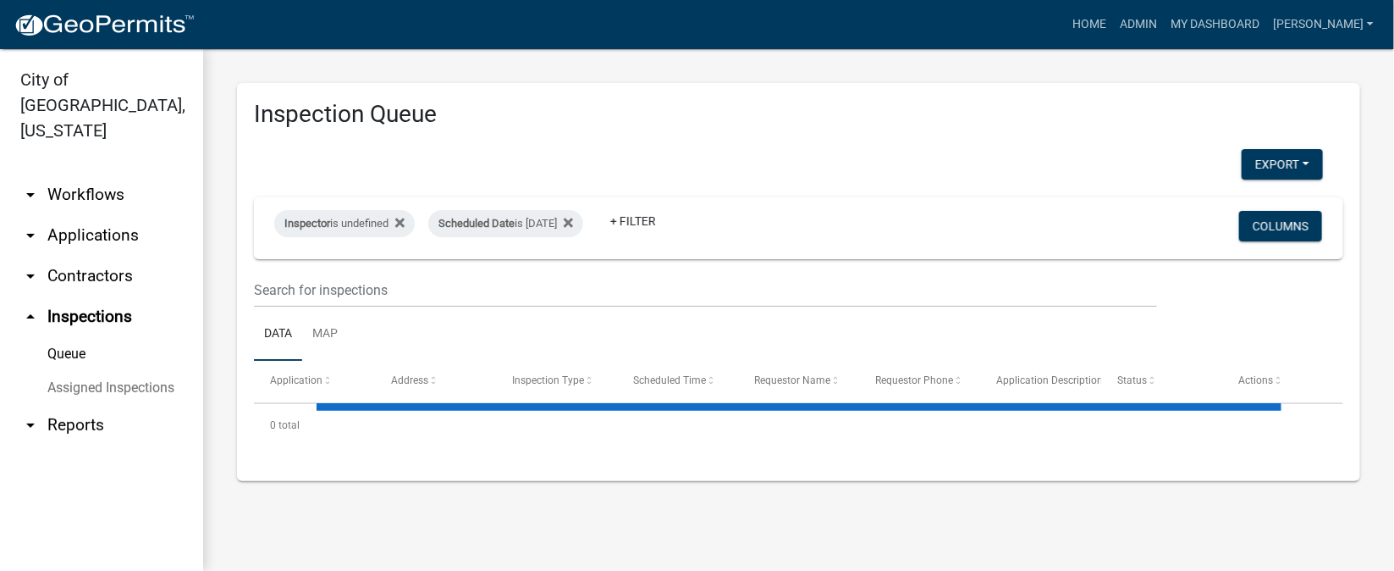  What do you see at coordinates (1215, 25) in the screenshot?
I see `a: My Dashboard` at bounding box center [1215, 25].